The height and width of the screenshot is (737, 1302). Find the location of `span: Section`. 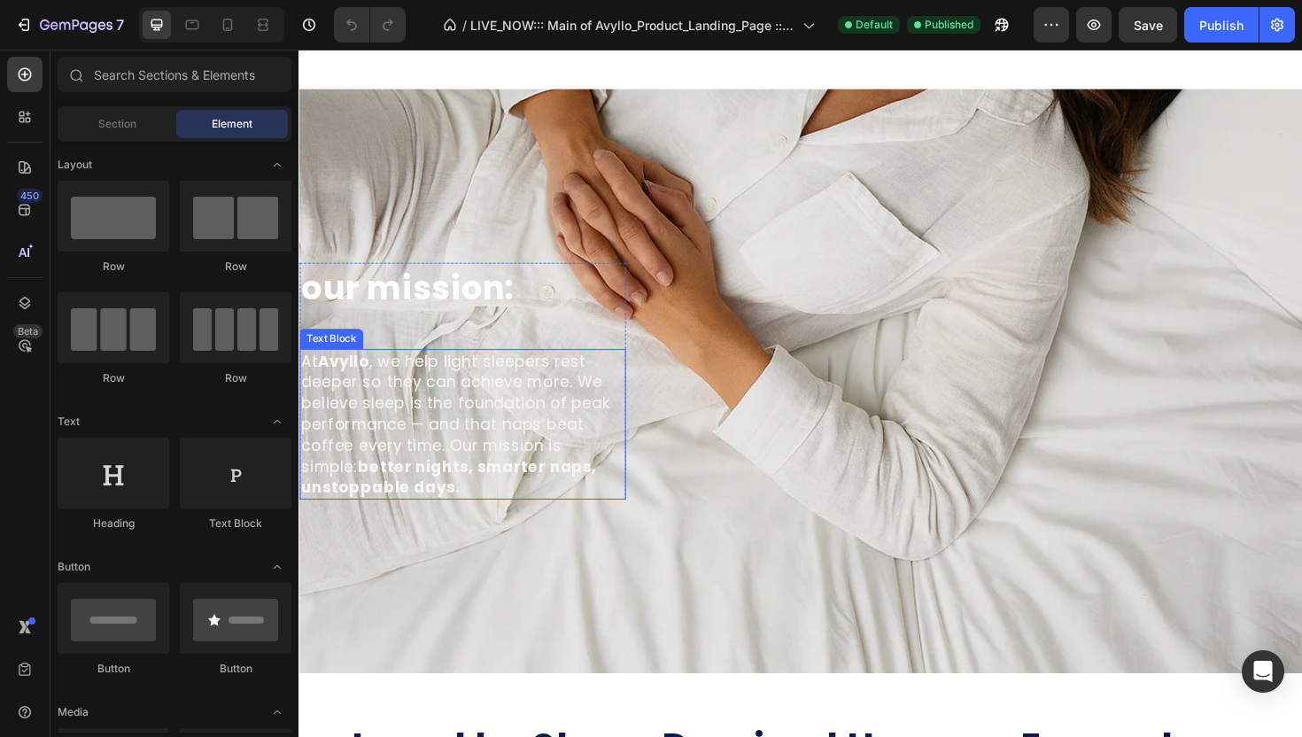

span: Section is located at coordinates (117, 124).